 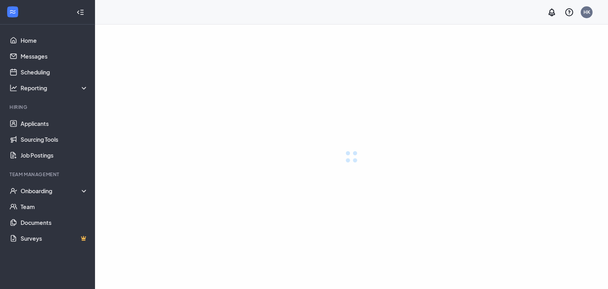 I want to click on a: Home, so click(x=54, y=40).